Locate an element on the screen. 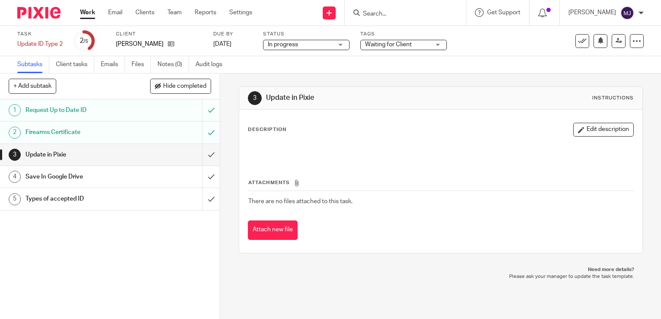  div: 1 is located at coordinates (15, 110).